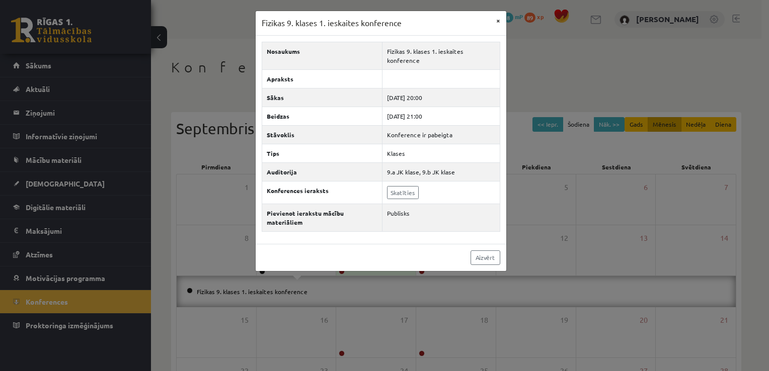 The width and height of the screenshot is (769, 371). I want to click on th: Tips, so click(322, 153).